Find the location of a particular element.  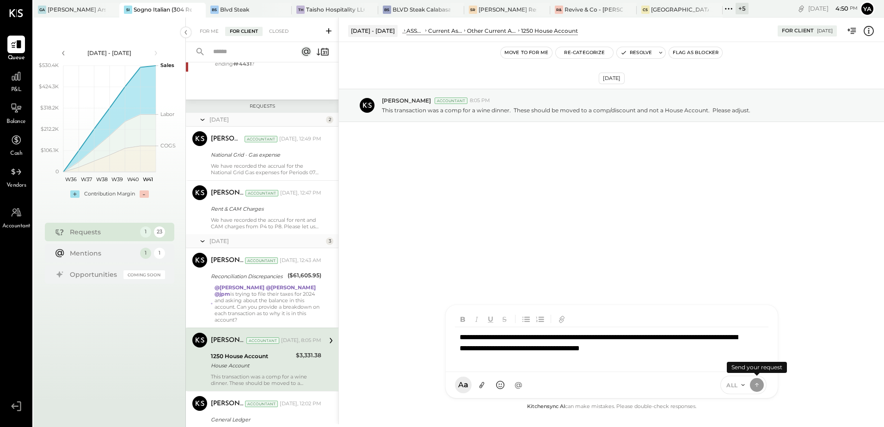

text: Sales is located at coordinates (167, 65).